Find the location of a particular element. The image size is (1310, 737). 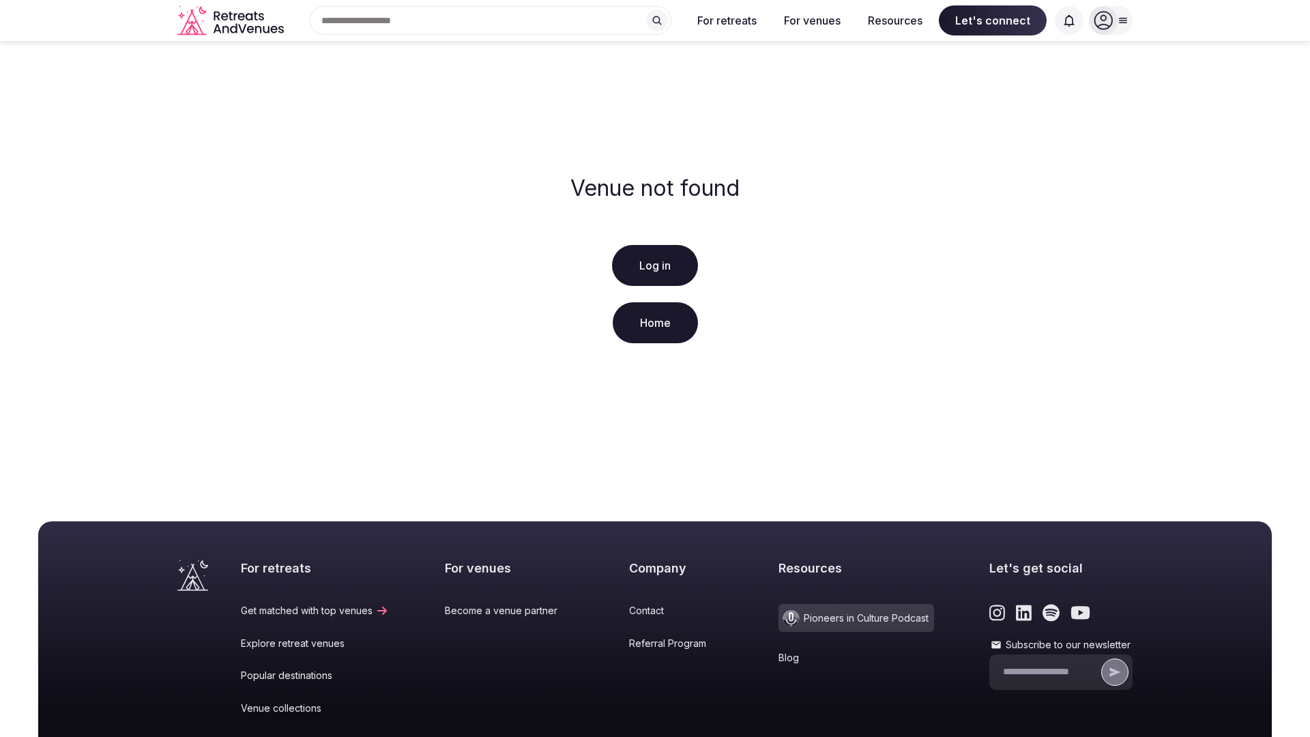

h2: Resources is located at coordinates (856, 568).